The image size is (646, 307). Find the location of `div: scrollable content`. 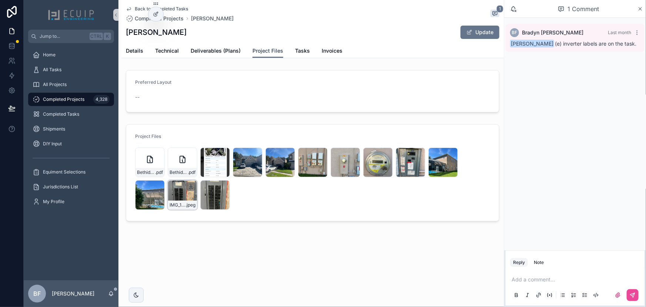

div: scrollable content is located at coordinates (71, 130).